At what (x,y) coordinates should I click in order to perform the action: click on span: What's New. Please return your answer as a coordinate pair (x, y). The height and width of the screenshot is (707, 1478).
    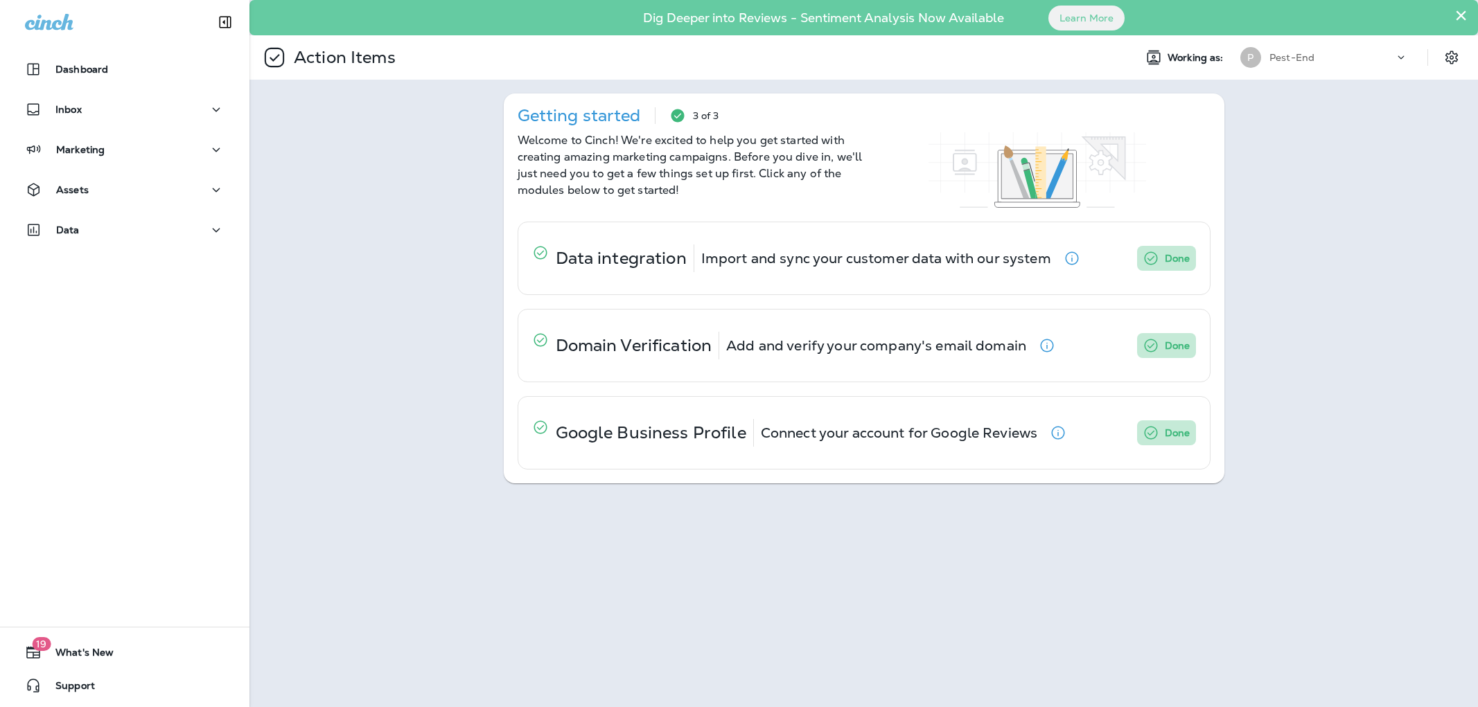
    Looking at the image, I should click on (78, 655).